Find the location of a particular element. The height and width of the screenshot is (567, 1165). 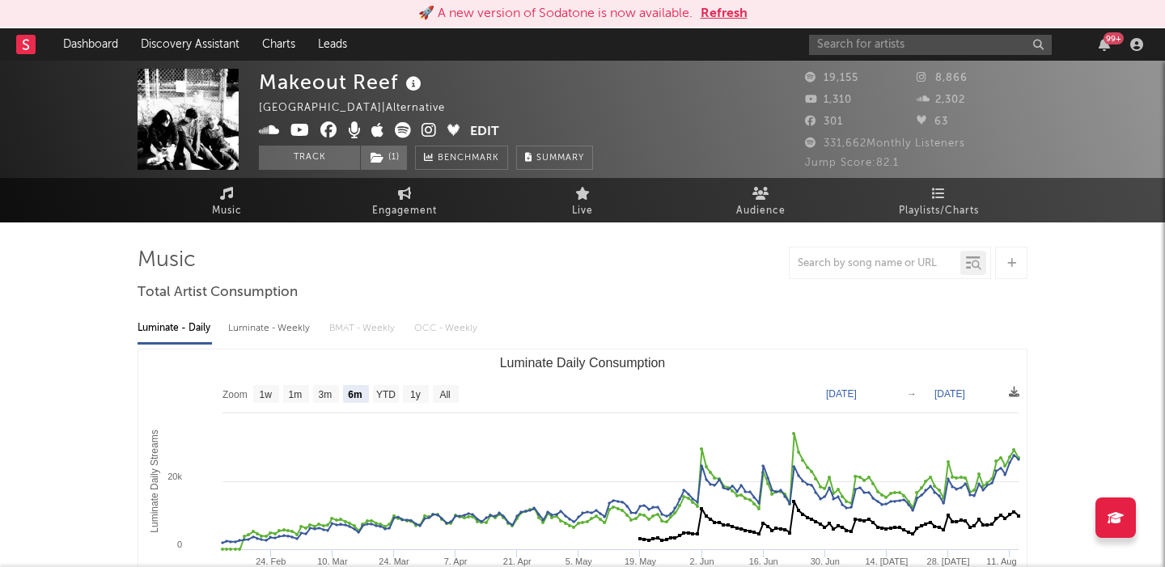

text: 30. Jun is located at coordinates (825, 561).